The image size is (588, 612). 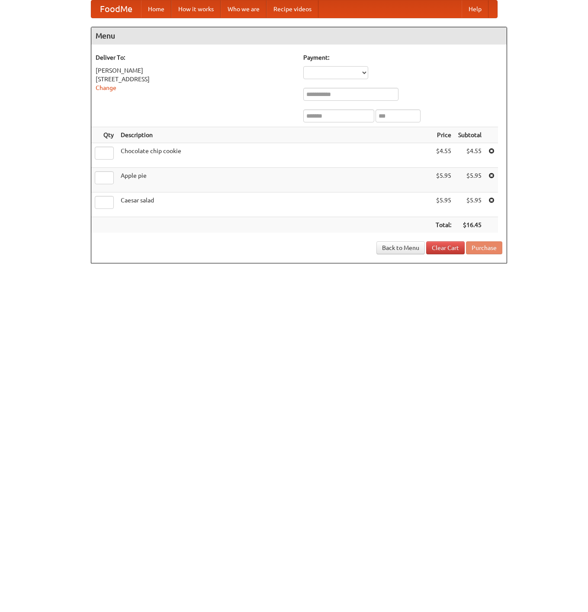 What do you see at coordinates (443, 225) in the screenshot?
I see `th: Total:` at bounding box center [443, 225].